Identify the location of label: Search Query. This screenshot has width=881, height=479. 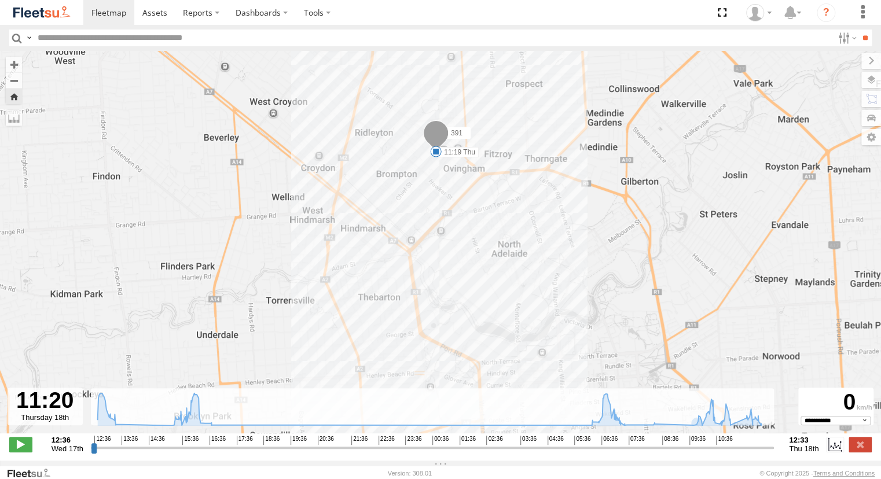
(29, 38).